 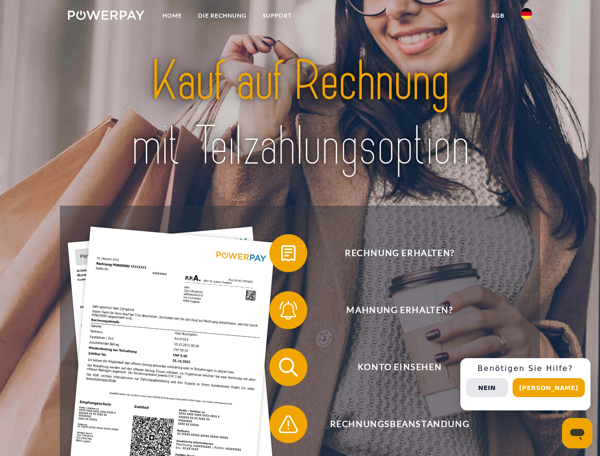 I want to click on img: qb_bell.svg, so click(x=289, y=310).